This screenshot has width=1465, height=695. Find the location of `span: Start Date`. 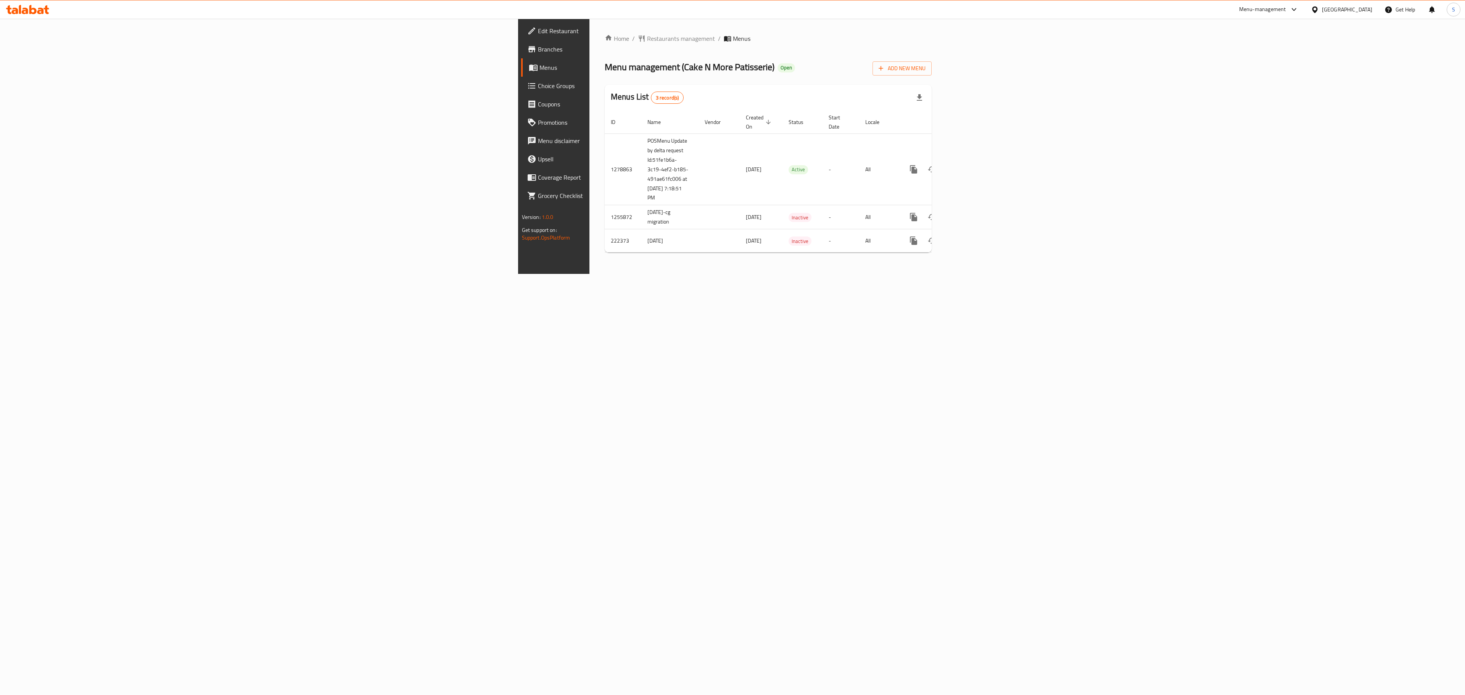

span: Start Date is located at coordinates (839, 122).